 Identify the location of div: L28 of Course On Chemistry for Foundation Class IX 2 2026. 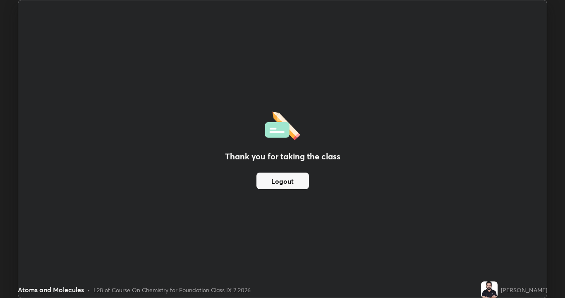
(172, 290).